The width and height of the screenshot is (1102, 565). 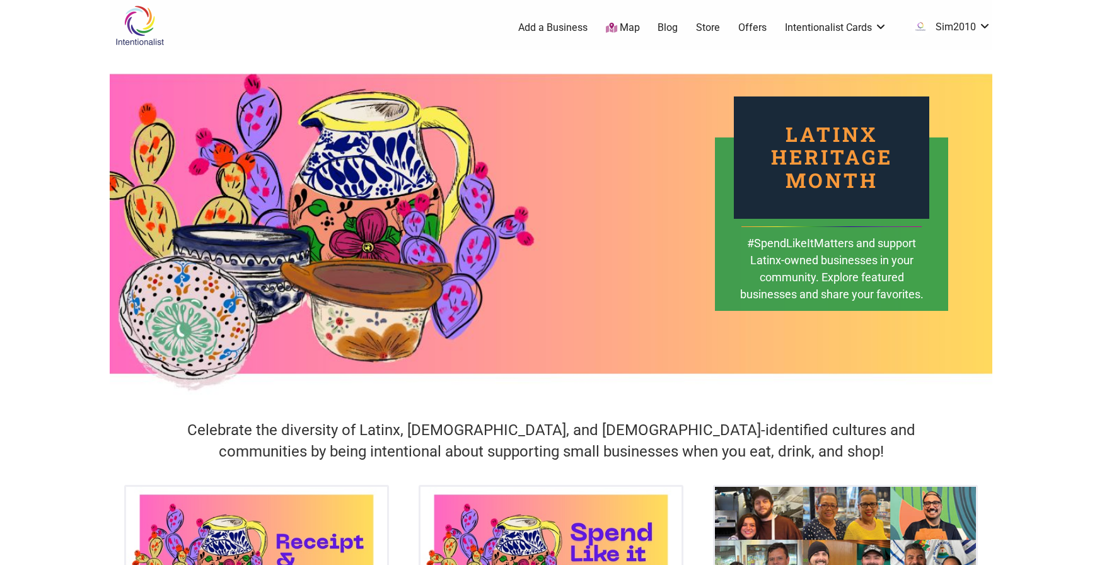 I want to click on a: Map, so click(x=623, y=28).